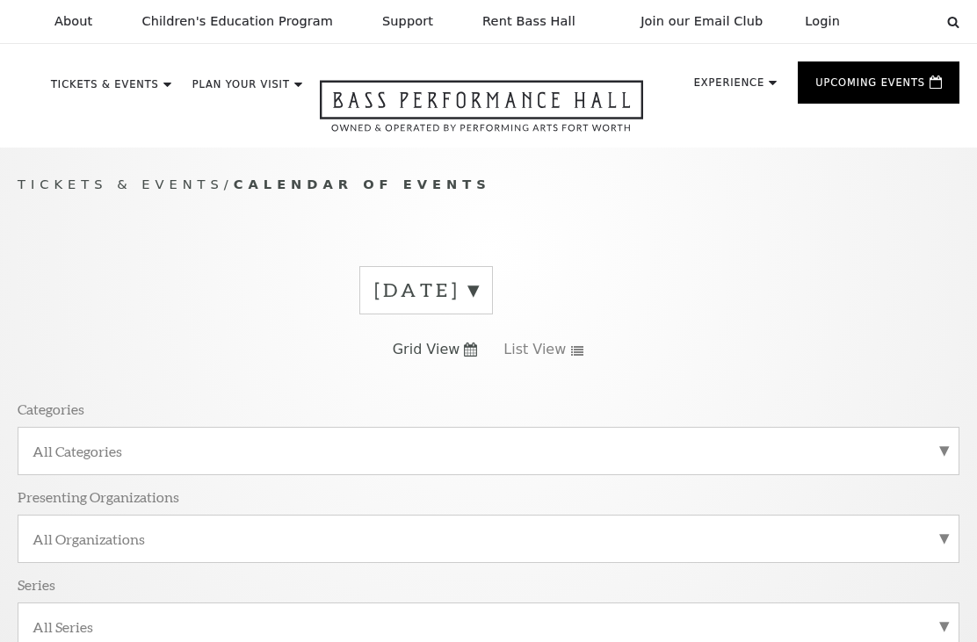  What do you see at coordinates (105, 90) in the screenshot?
I see `p: Tickets & Events` at bounding box center [105, 90].